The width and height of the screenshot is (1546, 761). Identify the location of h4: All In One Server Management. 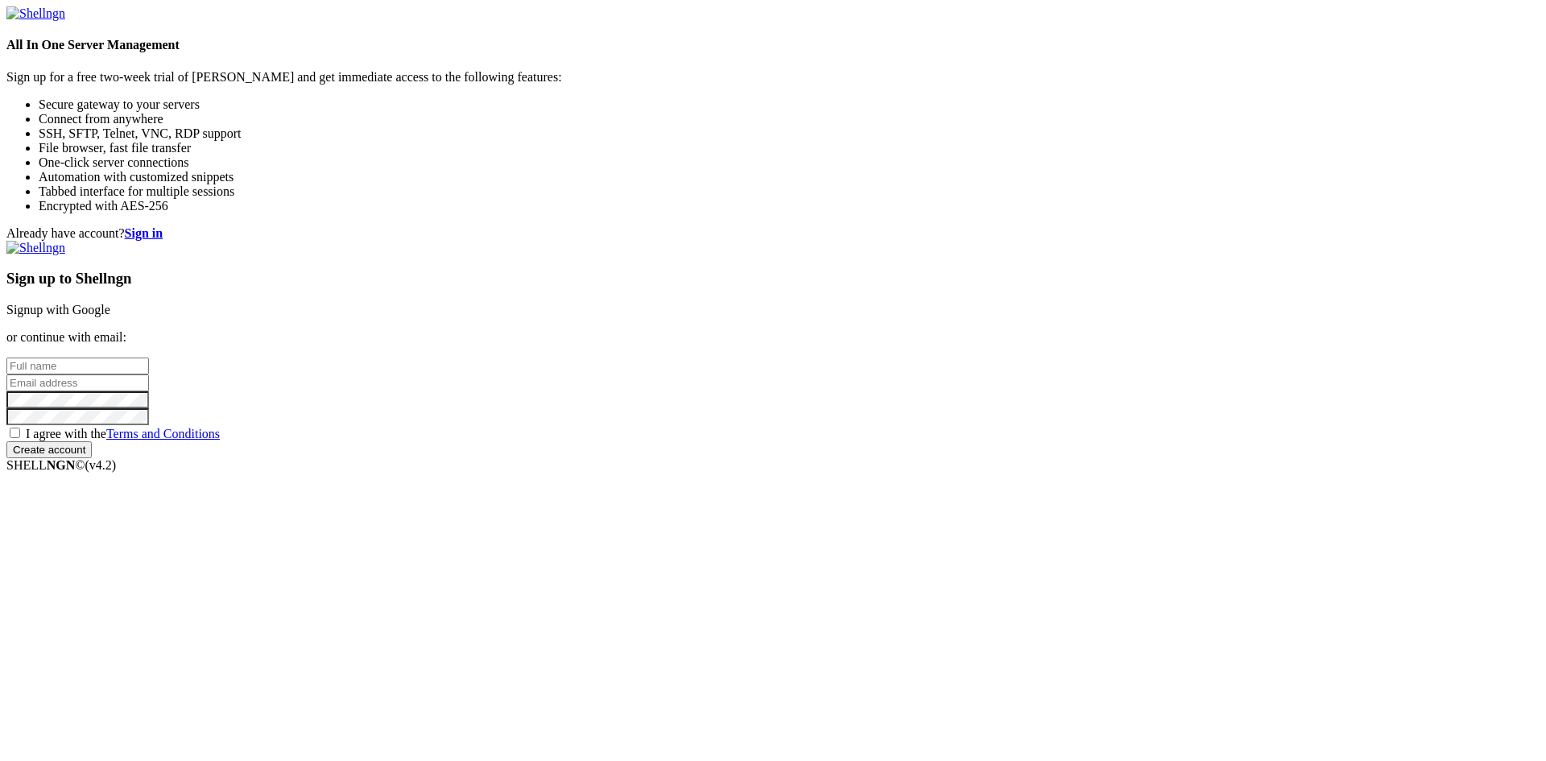
(773, 45).